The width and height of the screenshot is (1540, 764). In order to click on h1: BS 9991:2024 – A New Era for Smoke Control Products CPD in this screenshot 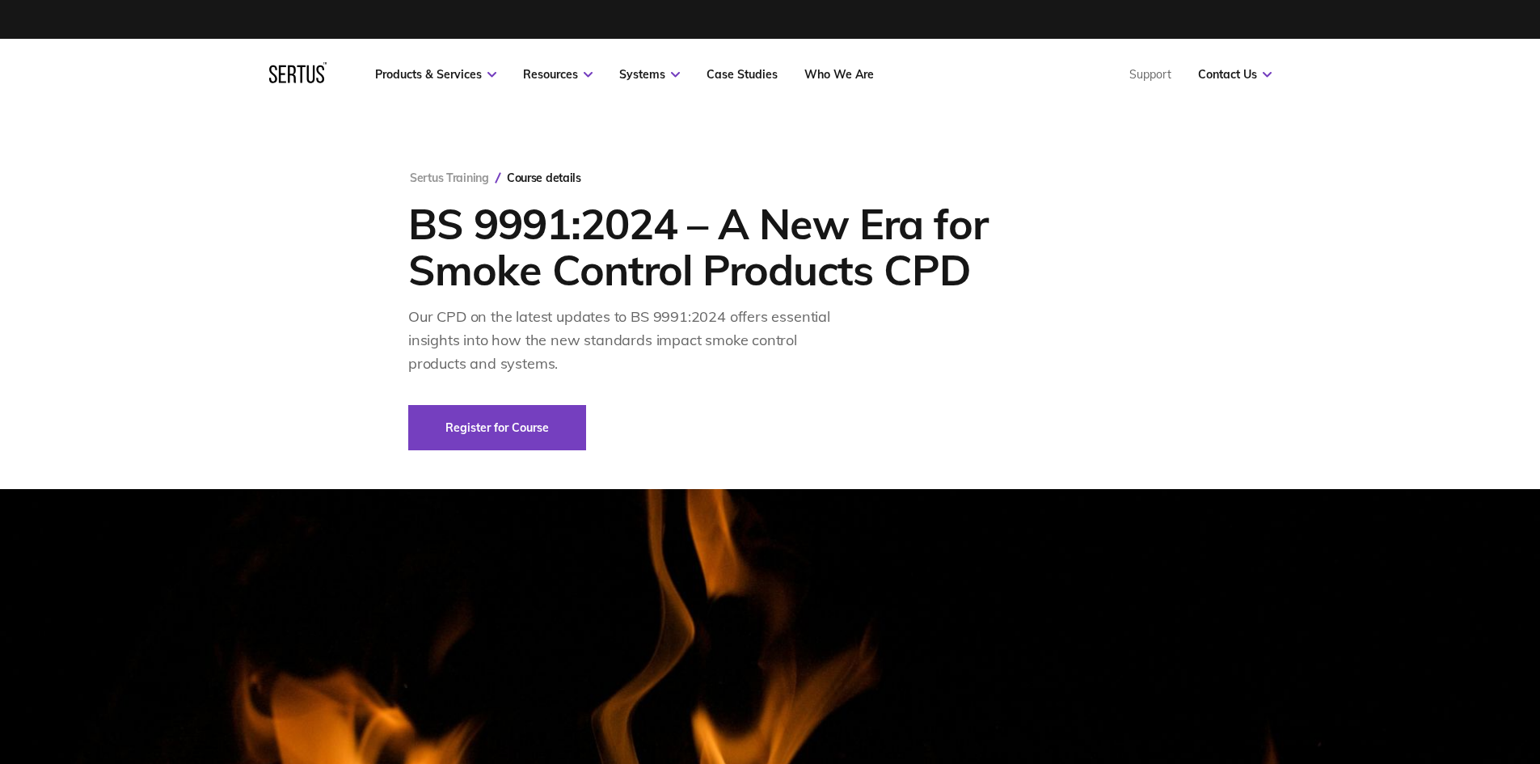, I will do `click(717, 247)`.